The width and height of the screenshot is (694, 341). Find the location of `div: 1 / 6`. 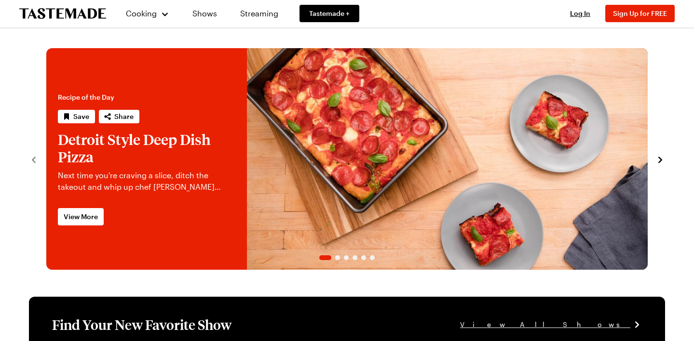

div: 1 / 6 is located at coordinates (347, 159).